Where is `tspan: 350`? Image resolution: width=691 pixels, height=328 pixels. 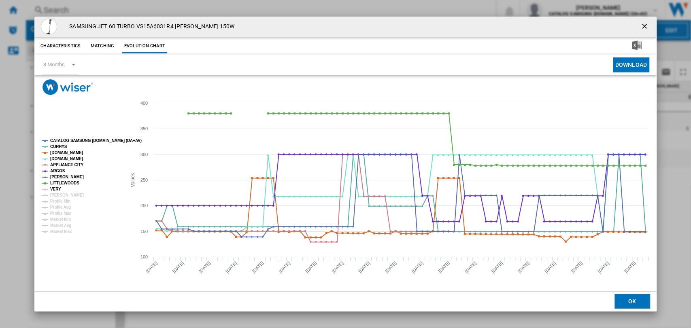
tspan: 350 is located at coordinates (144, 129).